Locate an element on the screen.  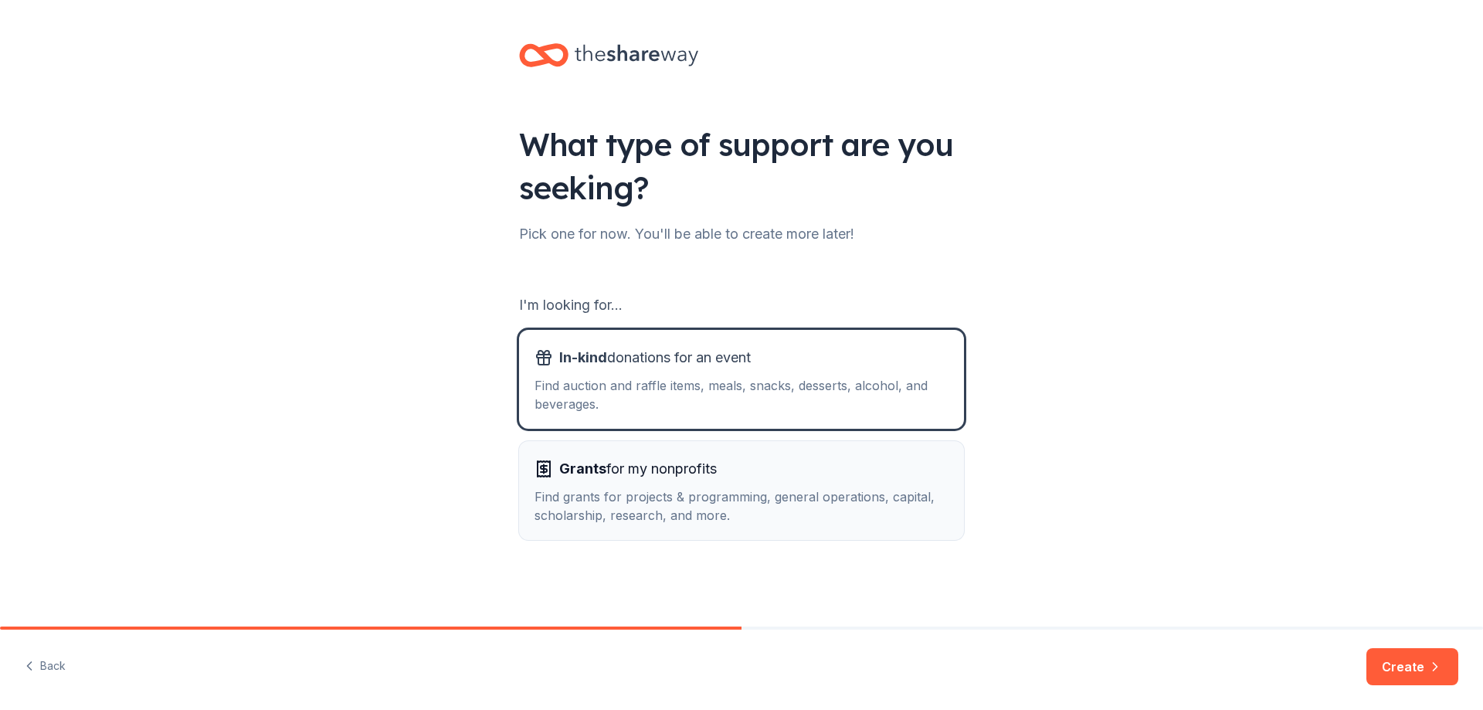
button: Back is located at coordinates (45, 667).